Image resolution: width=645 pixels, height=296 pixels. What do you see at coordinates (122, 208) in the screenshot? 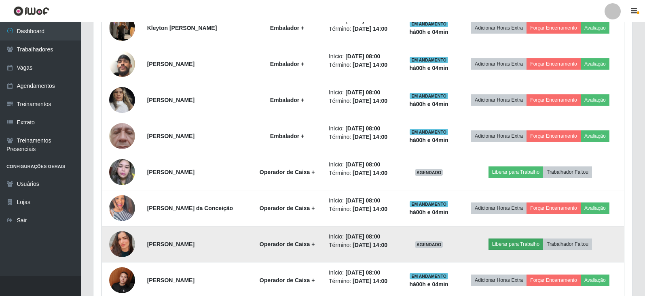
I see `img: 1702743014516.jpeg` at bounding box center [122, 208].